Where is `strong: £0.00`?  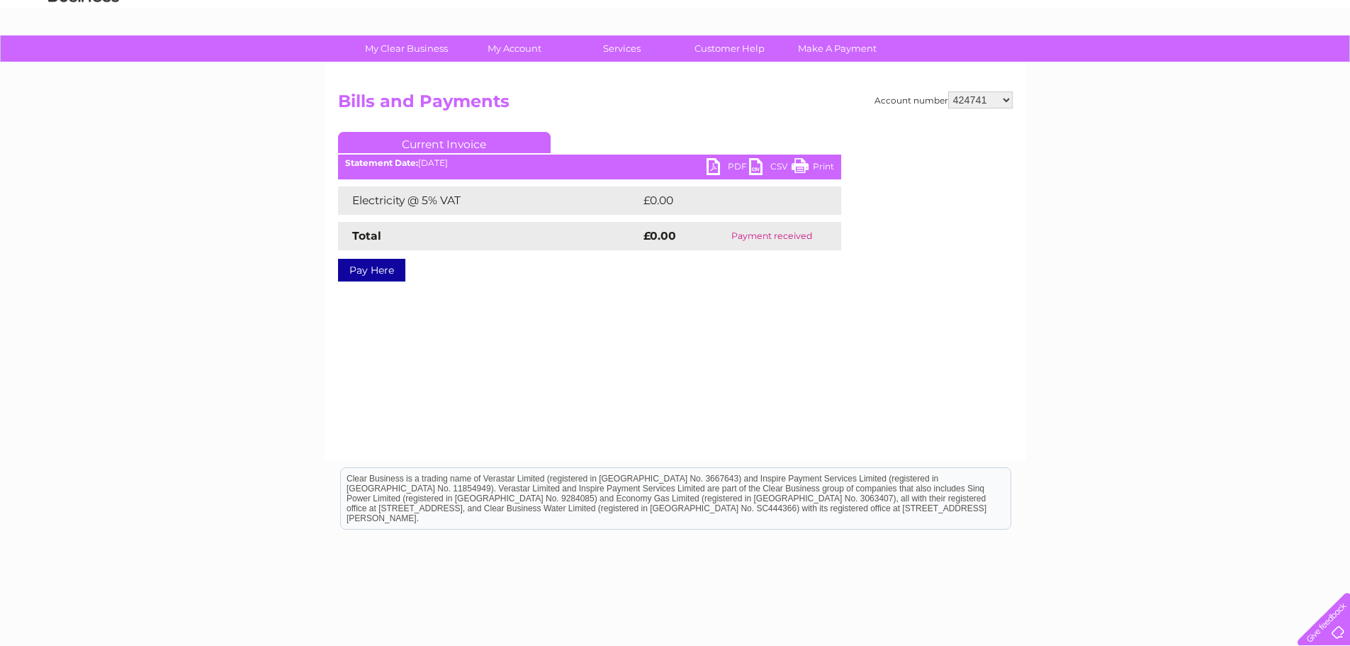 strong: £0.00 is located at coordinates (660, 235).